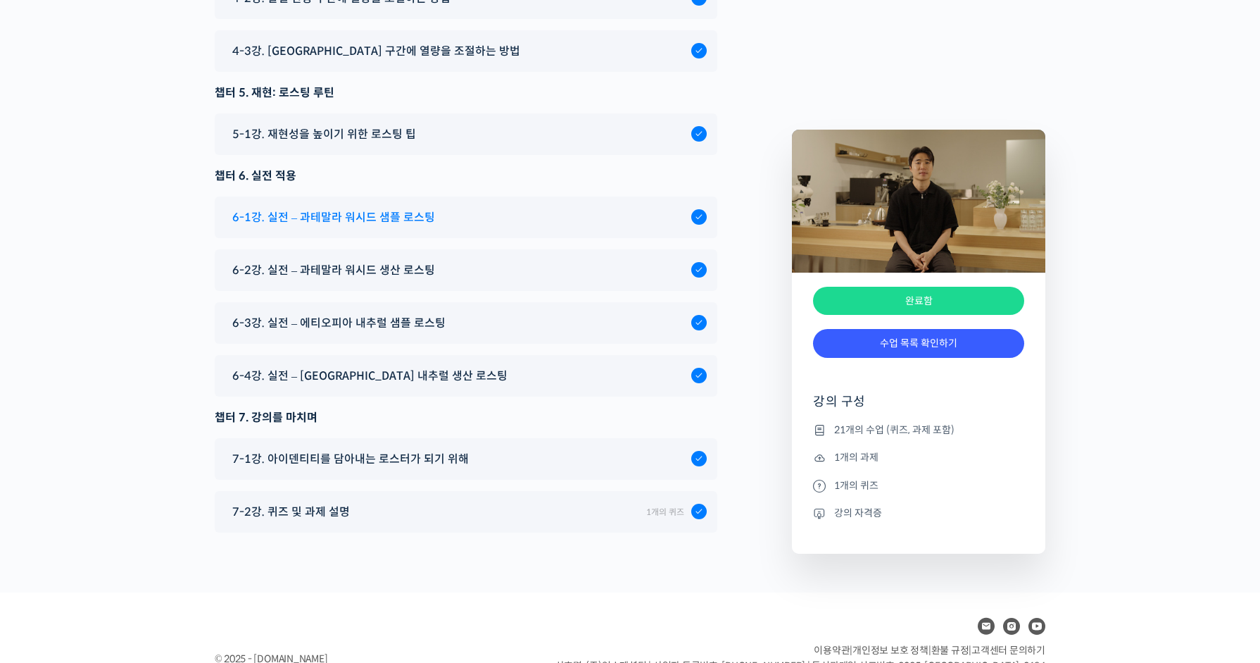 Image resolution: width=1260 pixels, height=663 pixels. Describe the element at coordinates (226, 464) in the screenshot. I see `a: 설정` at that location.